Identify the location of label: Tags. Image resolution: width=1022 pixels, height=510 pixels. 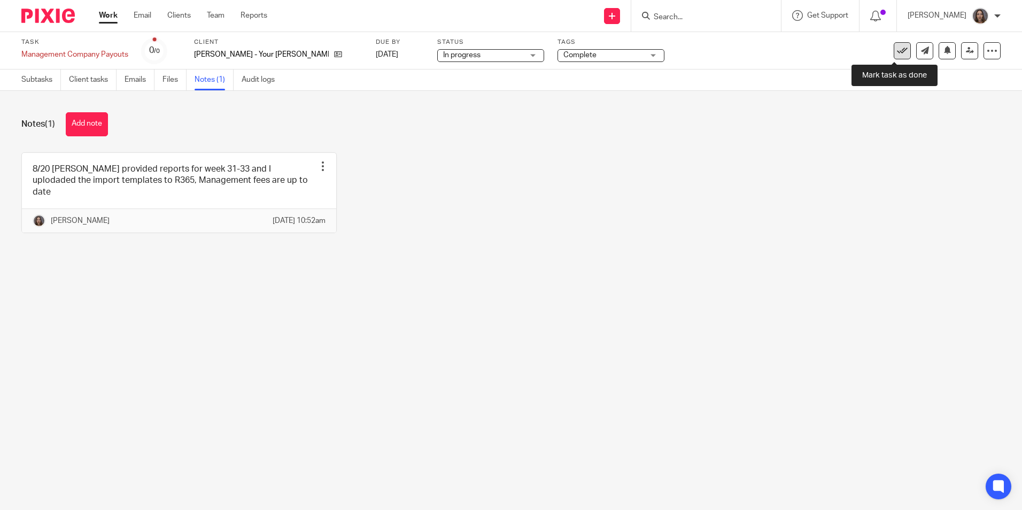
(611, 42).